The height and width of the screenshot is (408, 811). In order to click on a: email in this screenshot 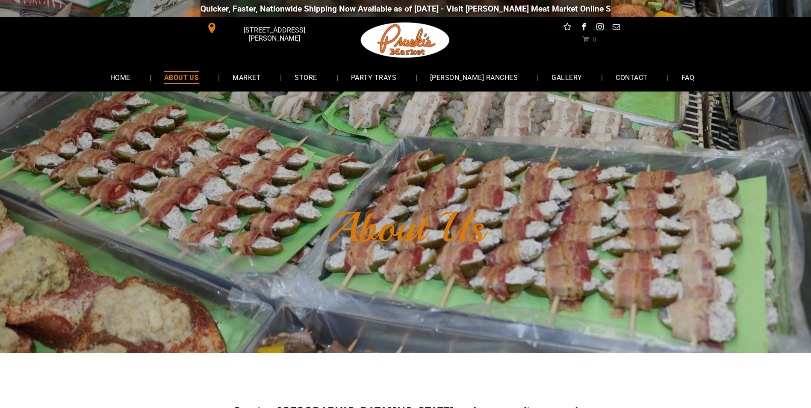, I will do `click(616, 28)`.